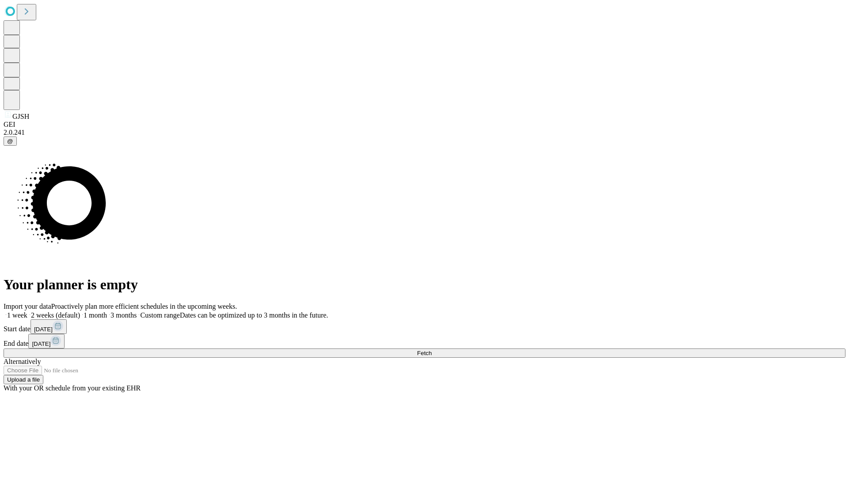 The width and height of the screenshot is (849, 477). I want to click on span: GJSH, so click(21, 116).